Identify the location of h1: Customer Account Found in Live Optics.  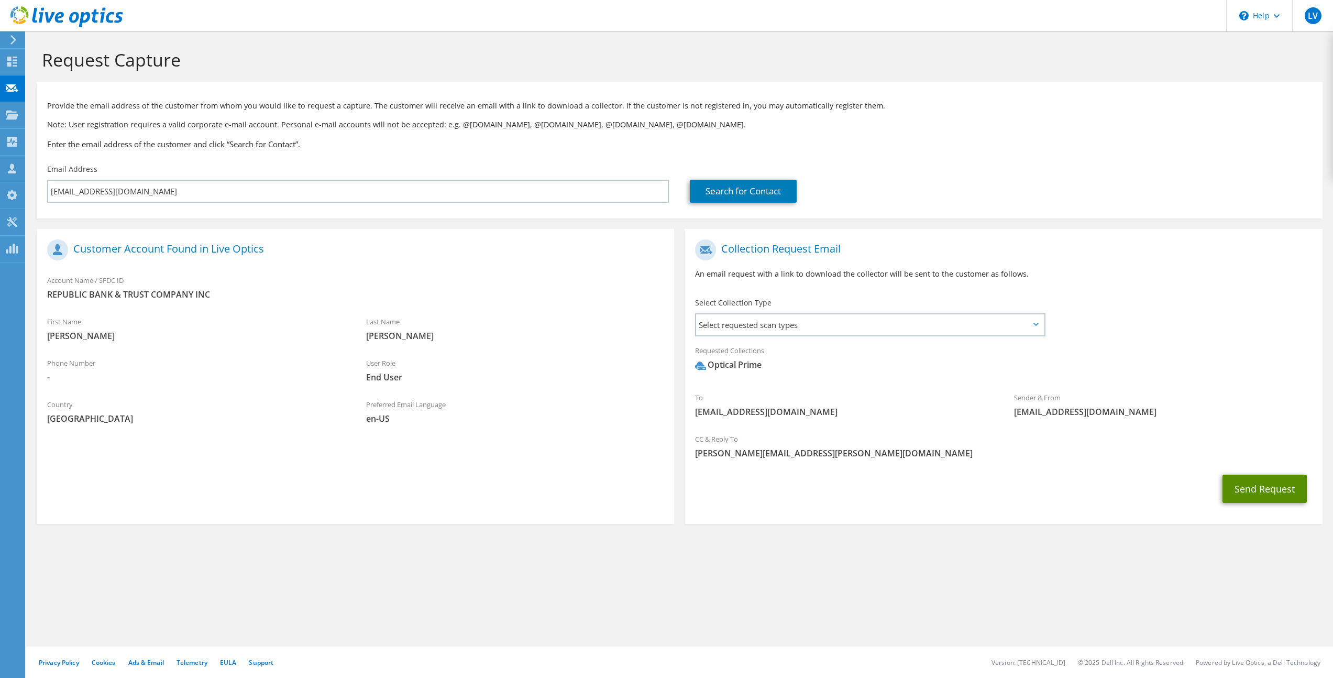
(352, 250).